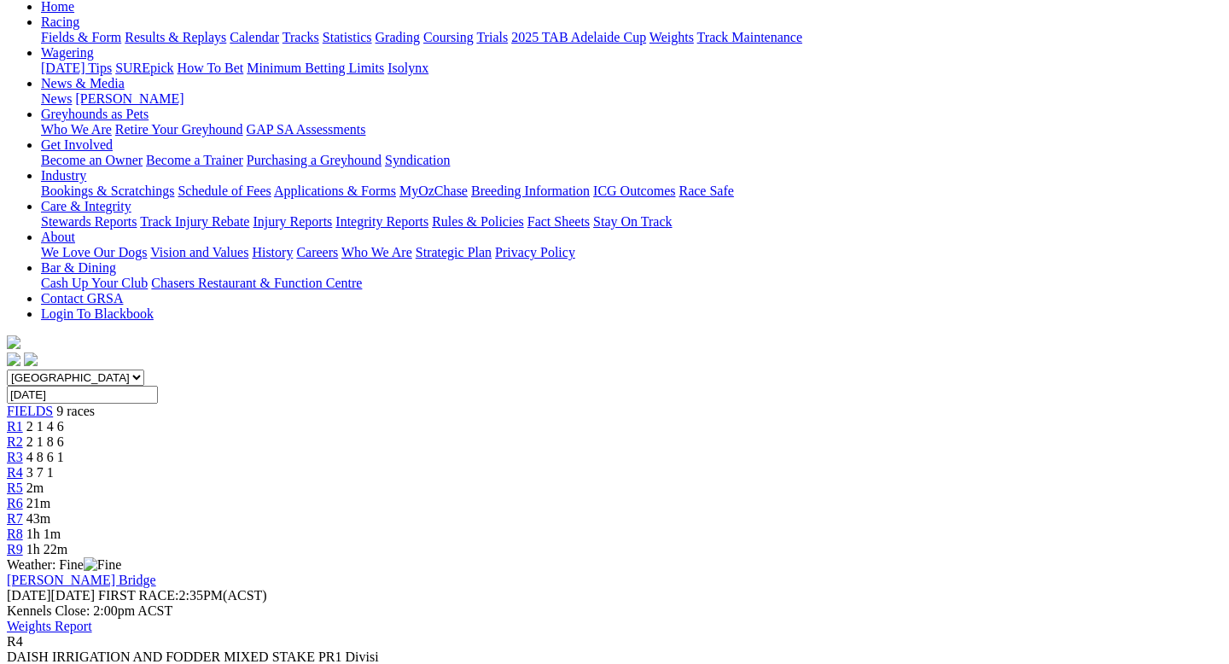  Describe the element at coordinates (15, 457) in the screenshot. I see `span: R3` at that location.